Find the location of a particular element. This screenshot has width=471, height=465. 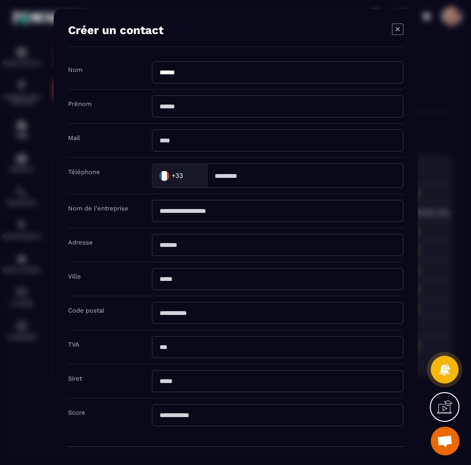

label: Code postal is located at coordinates (86, 310).